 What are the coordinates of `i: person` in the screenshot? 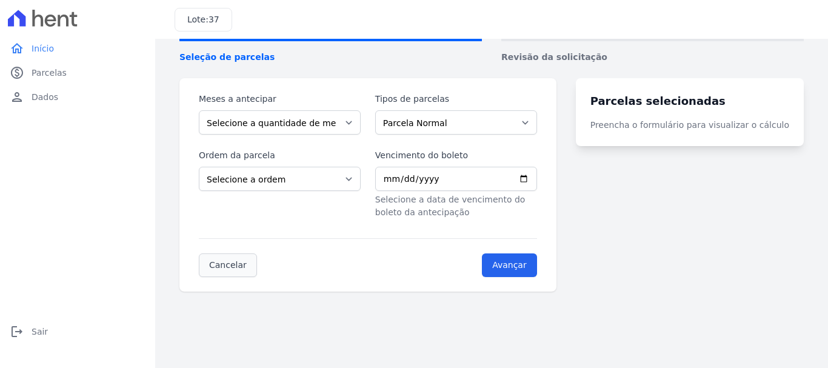 It's located at (17, 97).